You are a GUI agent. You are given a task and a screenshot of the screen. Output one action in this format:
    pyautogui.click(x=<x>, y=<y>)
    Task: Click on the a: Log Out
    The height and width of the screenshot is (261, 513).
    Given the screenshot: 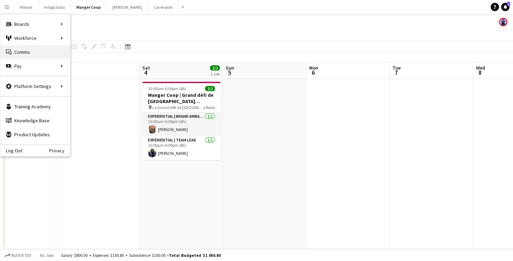 What is the action you would take?
    pyautogui.click(x=11, y=151)
    